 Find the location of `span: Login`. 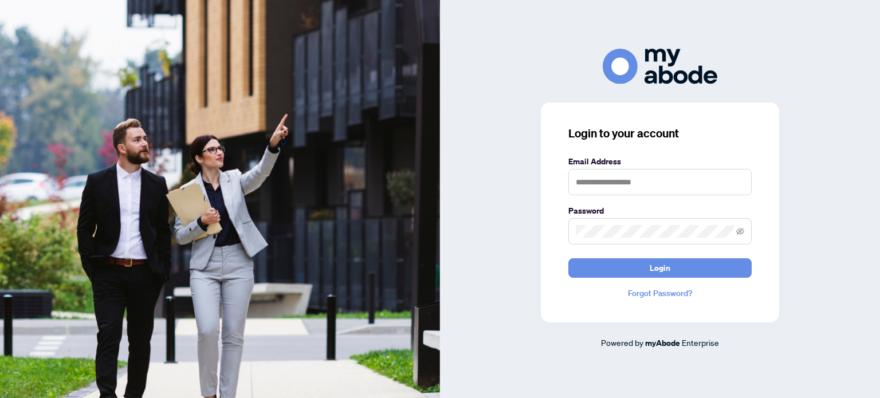

span: Login is located at coordinates (660, 268).